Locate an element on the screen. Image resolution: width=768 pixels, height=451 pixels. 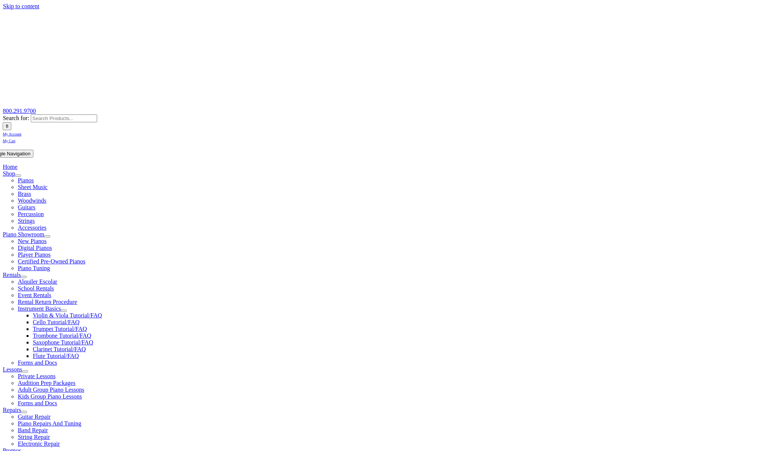
a: Flute Tutorial/FAQ is located at coordinates (55, 355).